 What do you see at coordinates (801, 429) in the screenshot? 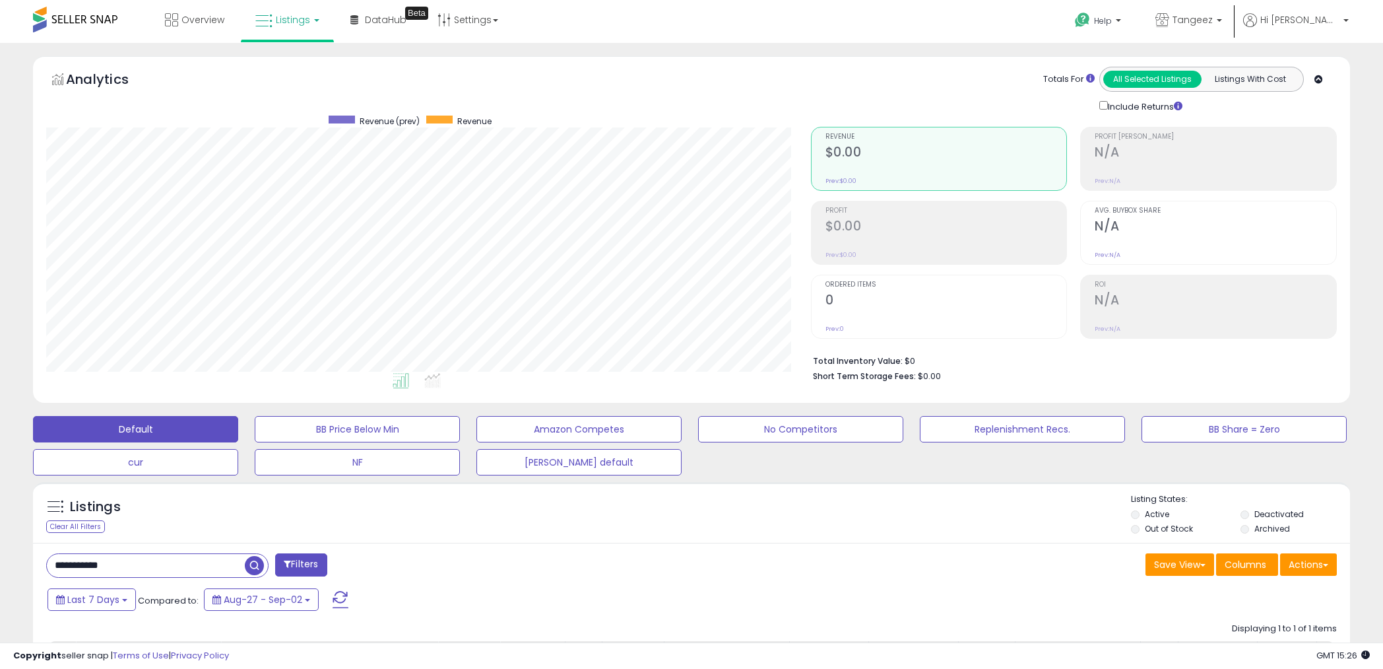
I see `button: No Competitors` at bounding box center [801, 429].